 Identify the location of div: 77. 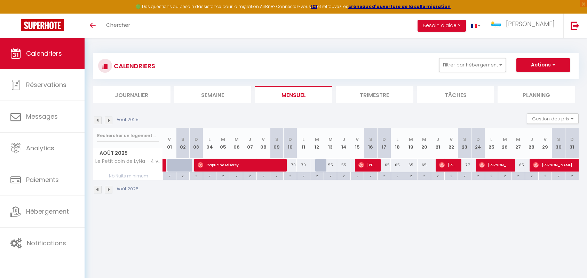
(465, 165).